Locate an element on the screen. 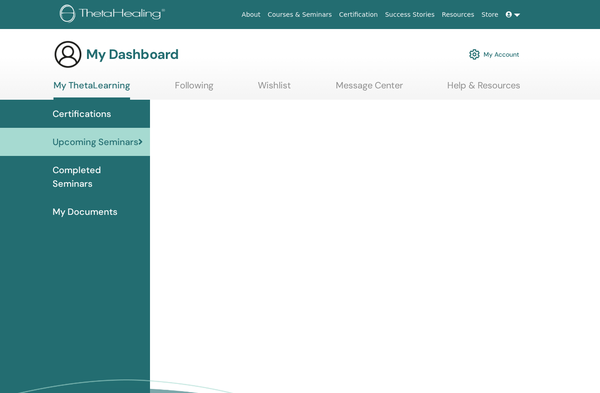 The width and height of the screenshot is (600, 393). a: My ThetaLearning is located at coordinates (92, 90).